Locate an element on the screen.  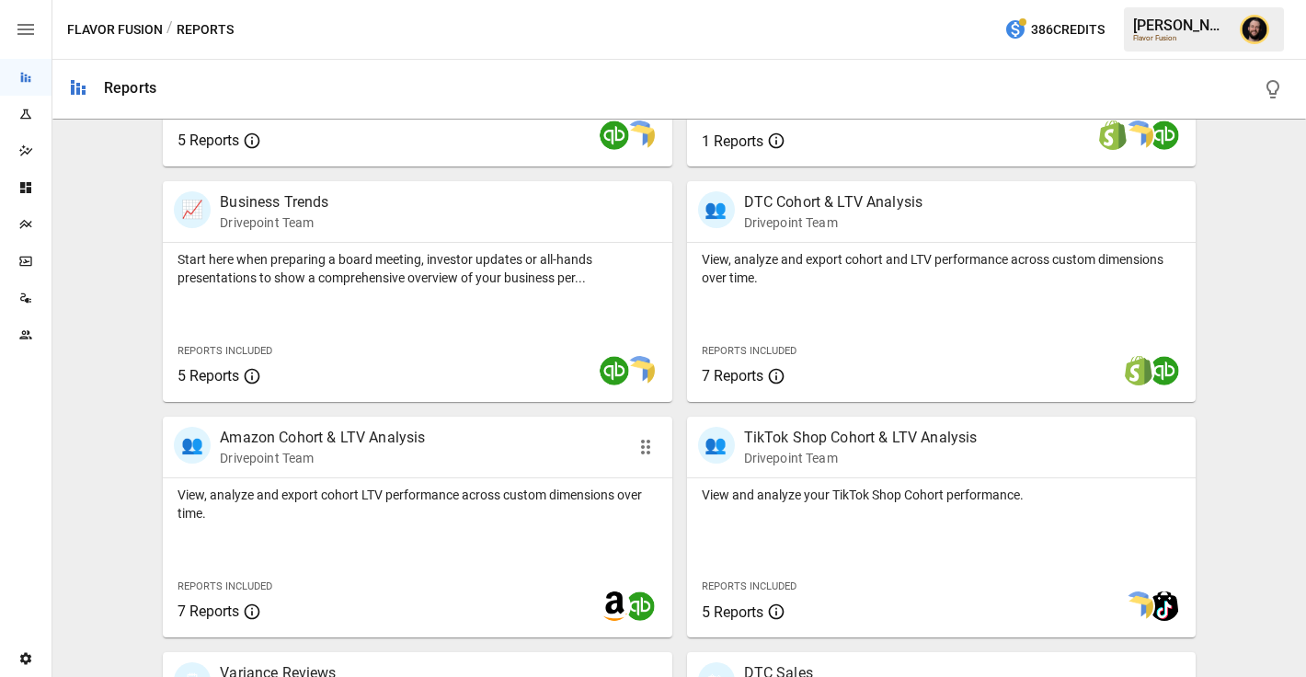
button: Ciaran Nugent is located at coordinates (1255, 29).